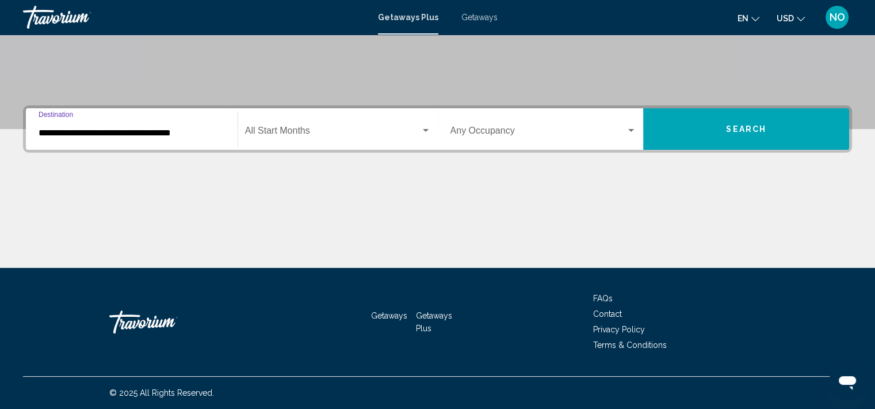  I want to click on a: Contact, so click(608, 314).